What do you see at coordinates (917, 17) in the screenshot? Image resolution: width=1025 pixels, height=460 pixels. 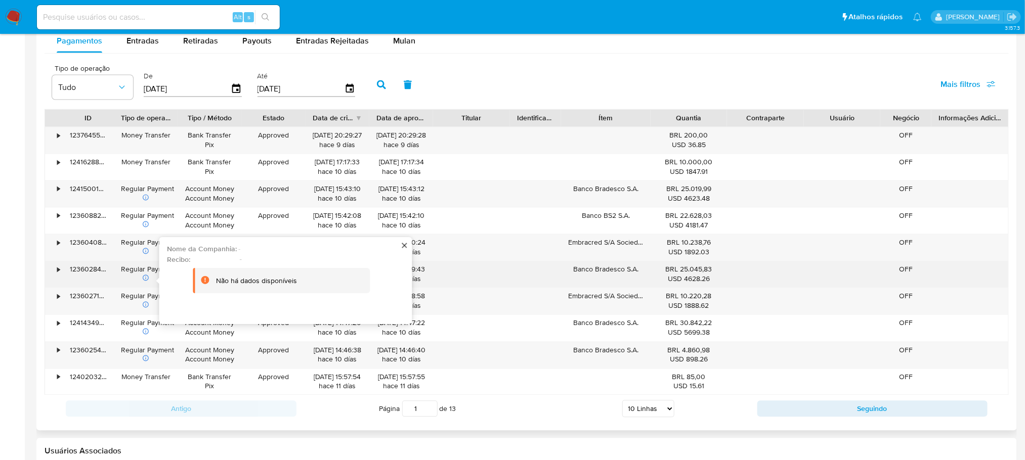 I see `a: Notificações` at bounding box center [917, 17].